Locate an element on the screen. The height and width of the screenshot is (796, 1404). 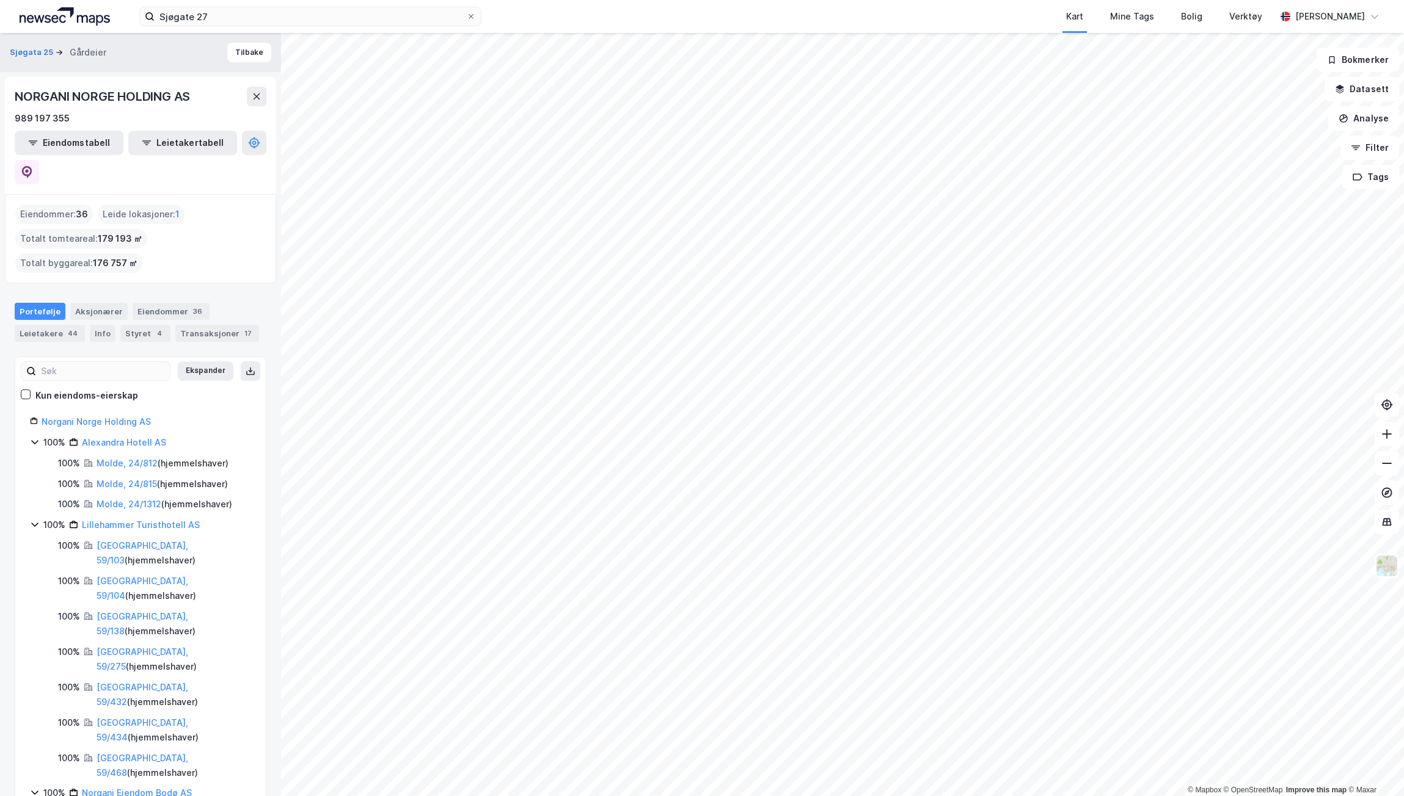
a: Alexandra Hotell AS is located at coordinates (124, 442).